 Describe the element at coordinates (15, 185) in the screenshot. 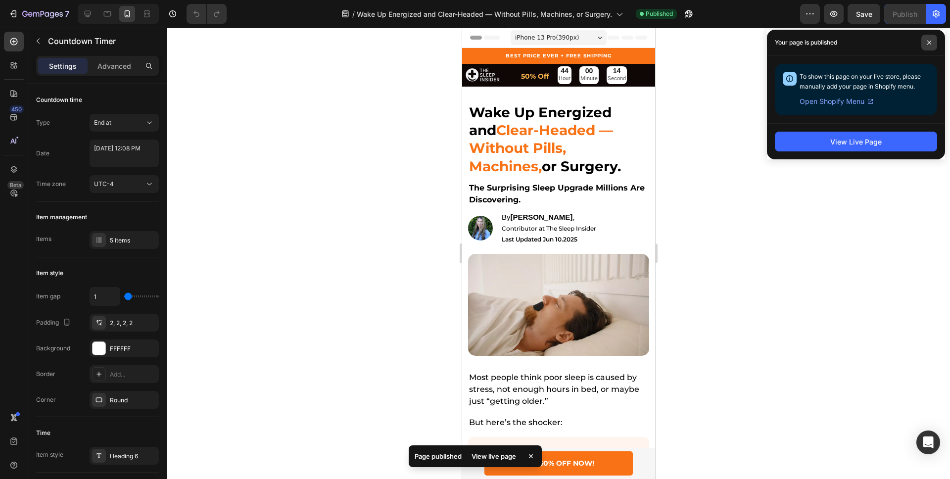

I see `div: Beta` at that location.